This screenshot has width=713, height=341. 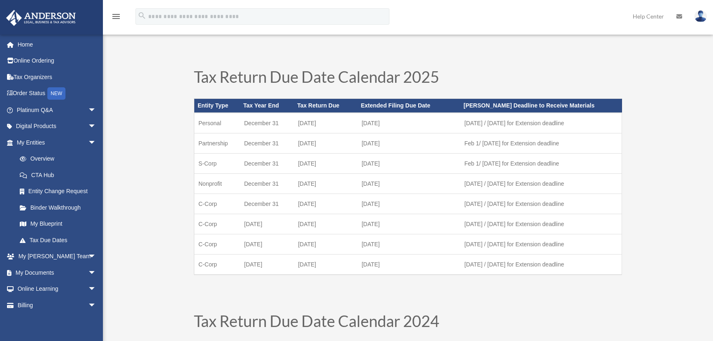 I want to click on img: Anderson Advisors Platinum Portal, so click(x=41, y=18).